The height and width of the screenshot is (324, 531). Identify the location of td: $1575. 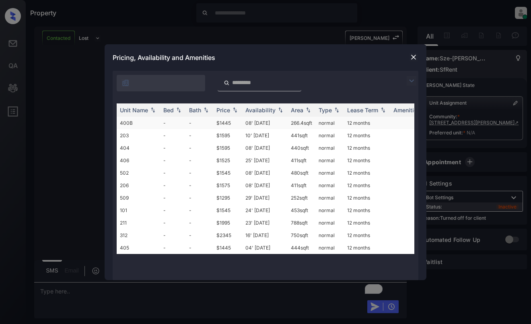
(228, 185).